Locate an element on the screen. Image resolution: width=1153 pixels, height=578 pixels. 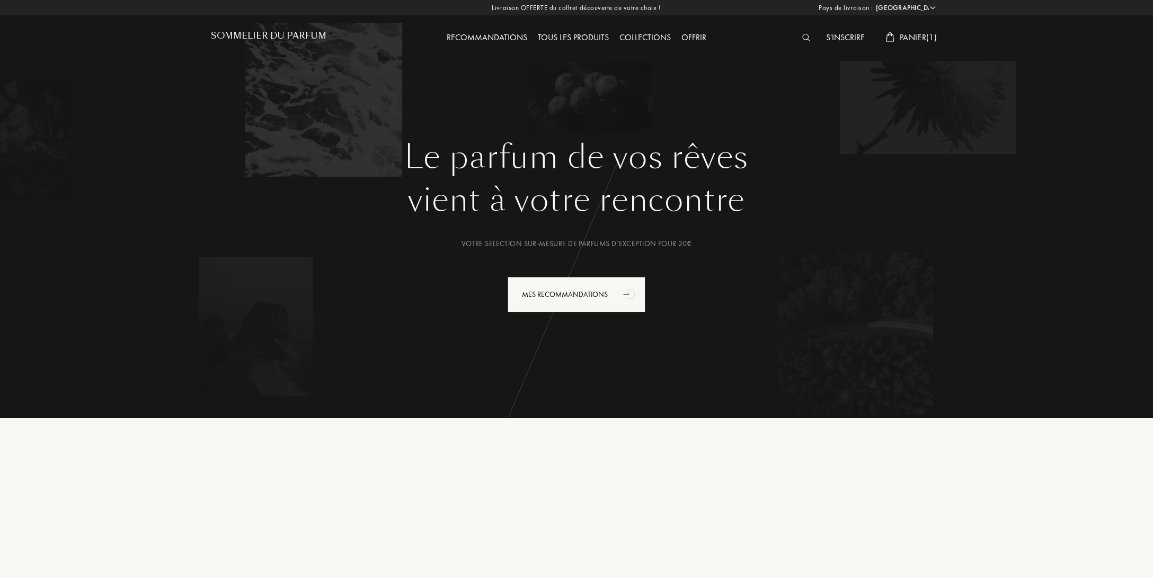
h1: Le parfum de vos rêves is located at coordinates (576, 157).